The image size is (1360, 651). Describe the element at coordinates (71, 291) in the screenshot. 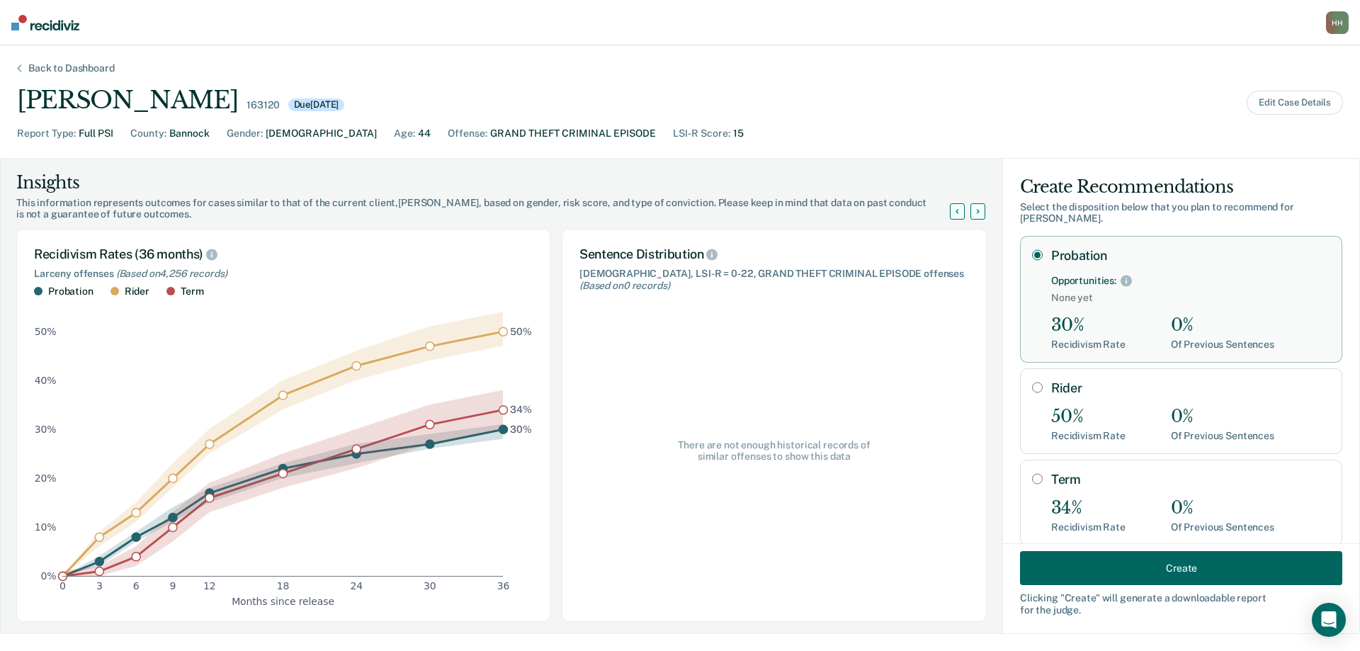

I see `div: Probation` at that location.